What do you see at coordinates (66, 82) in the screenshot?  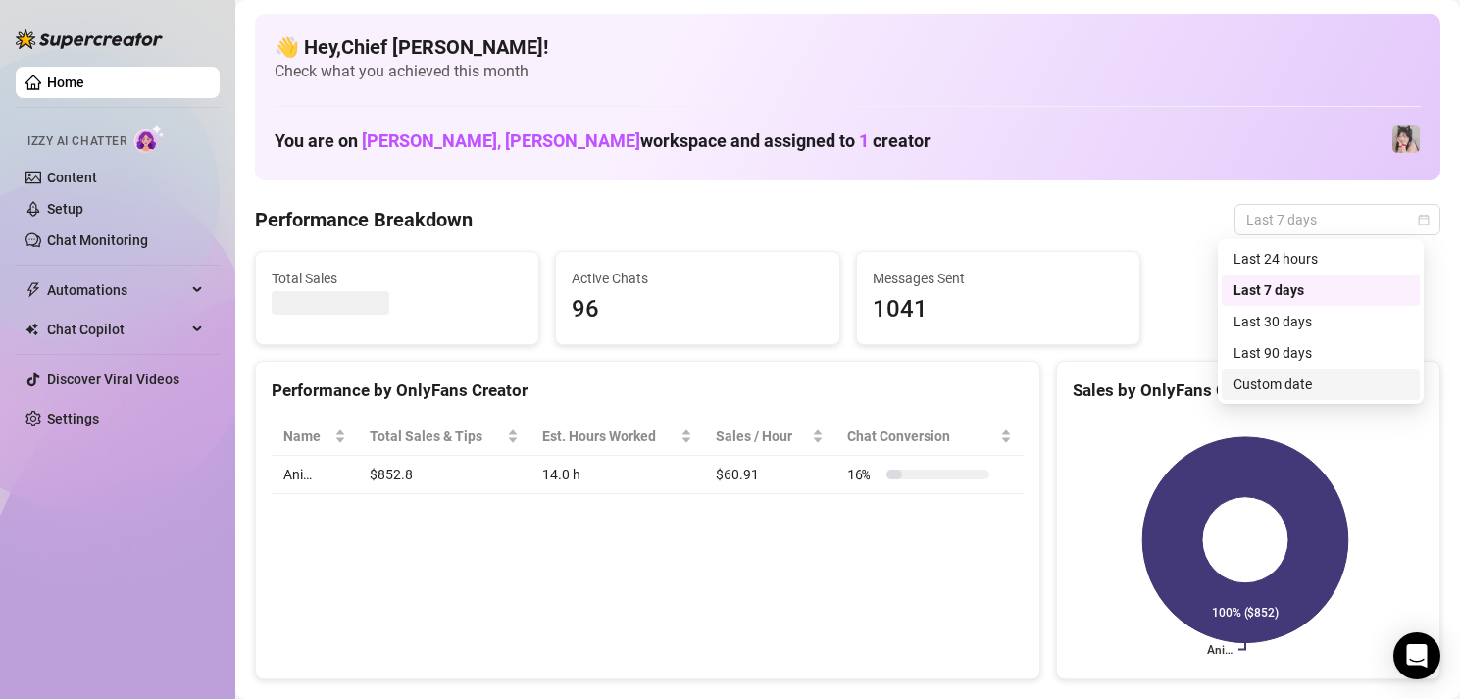 I see `a: Home` at bounding box center [66, 82].